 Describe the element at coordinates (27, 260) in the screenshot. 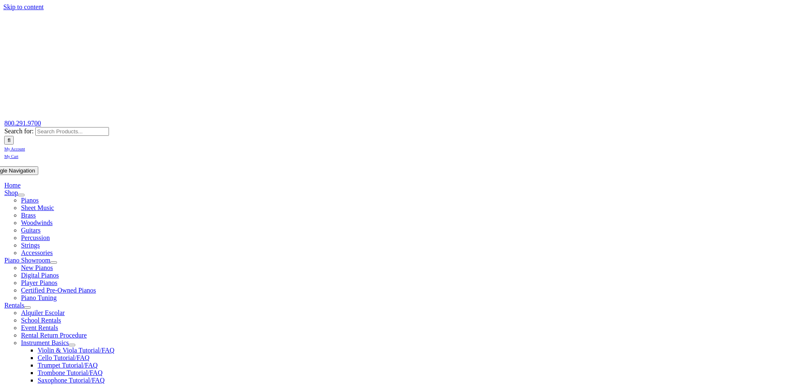

I see `a: Piano Showroom` at that location.